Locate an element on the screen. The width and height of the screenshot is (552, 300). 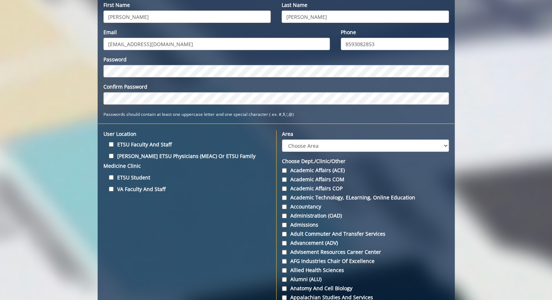
label: ETSU Student is located at coordinates (187, 177).